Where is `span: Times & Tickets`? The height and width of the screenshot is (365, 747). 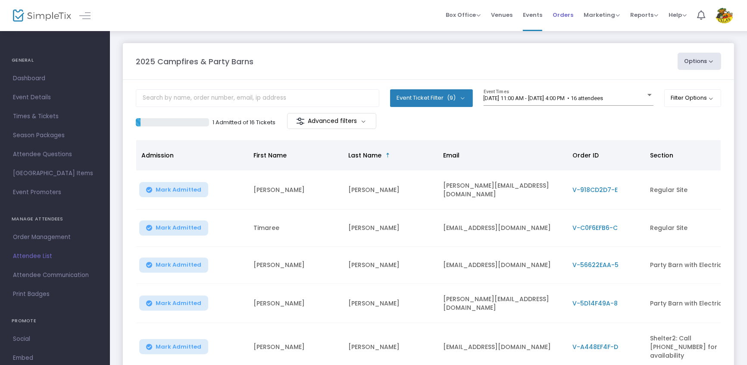 span: Times & Tickets is located at coordinates (55, 116).